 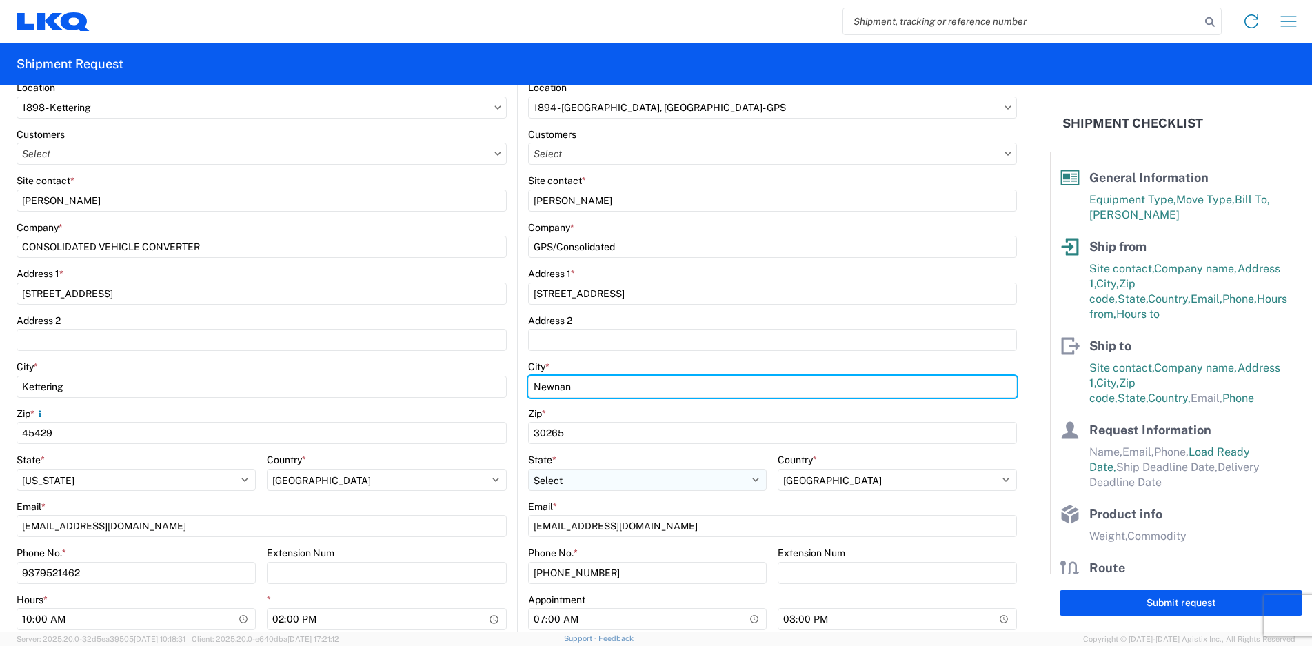 What do you see at coordinates (1181, 603) in the screenshot?
I see `button: Submit request` at bounding box center [1181, 603].